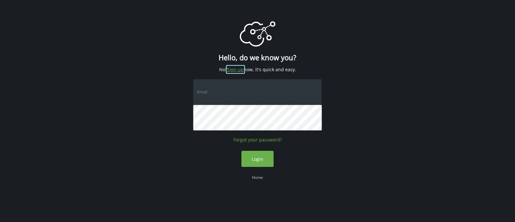 The image size is (515, 222). Describe the element at coordinates (258, 70) in the screenshot. I see `span: No? now, it's quick and easy.` at that location.